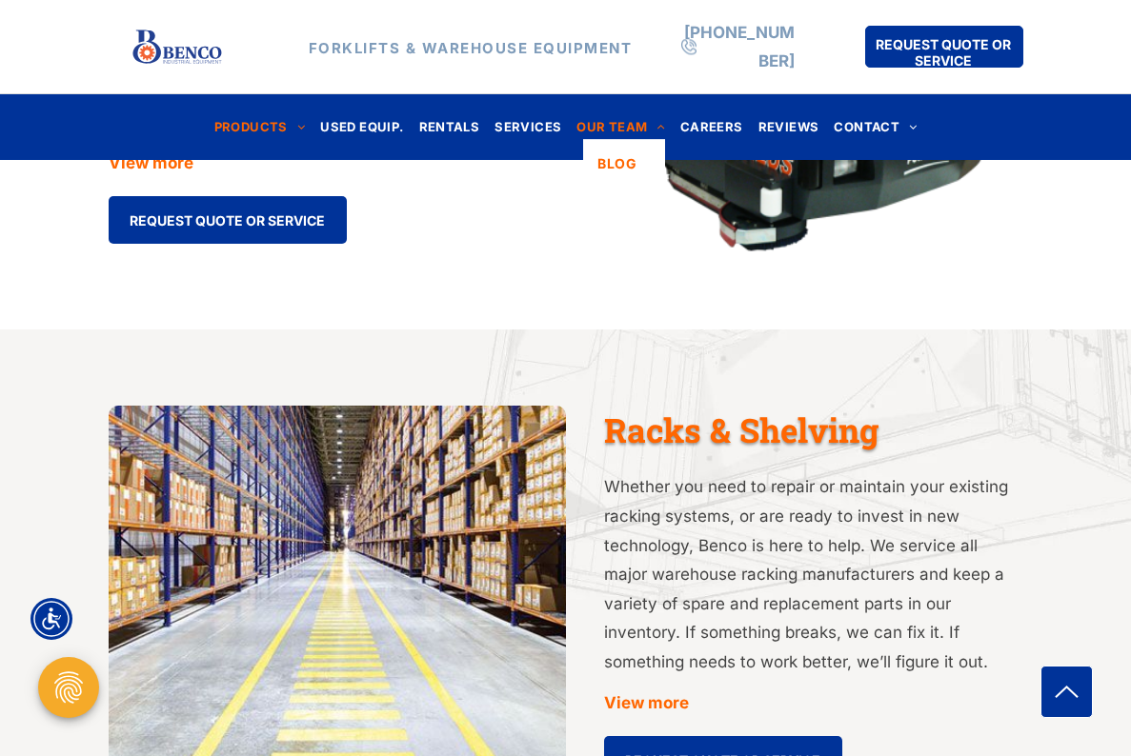  Describe the element at coordinates (741, 430) in the screenshot. I see `span: Racks & Shelving` at that location.